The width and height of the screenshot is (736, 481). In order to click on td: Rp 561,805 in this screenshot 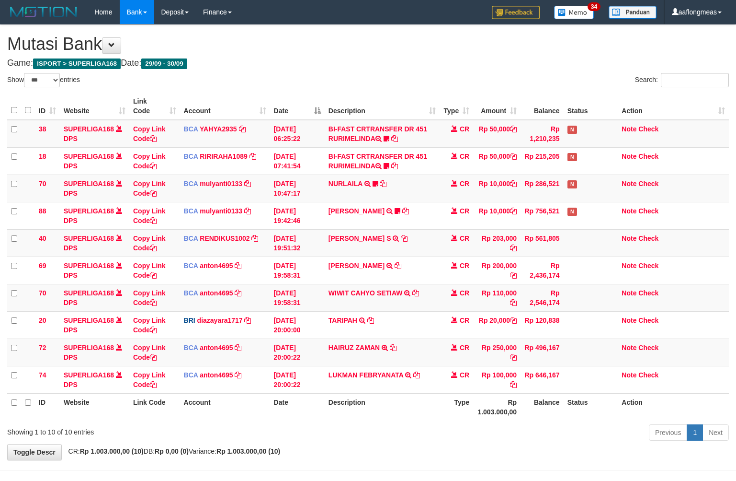, I will do `click(542, 242)`.